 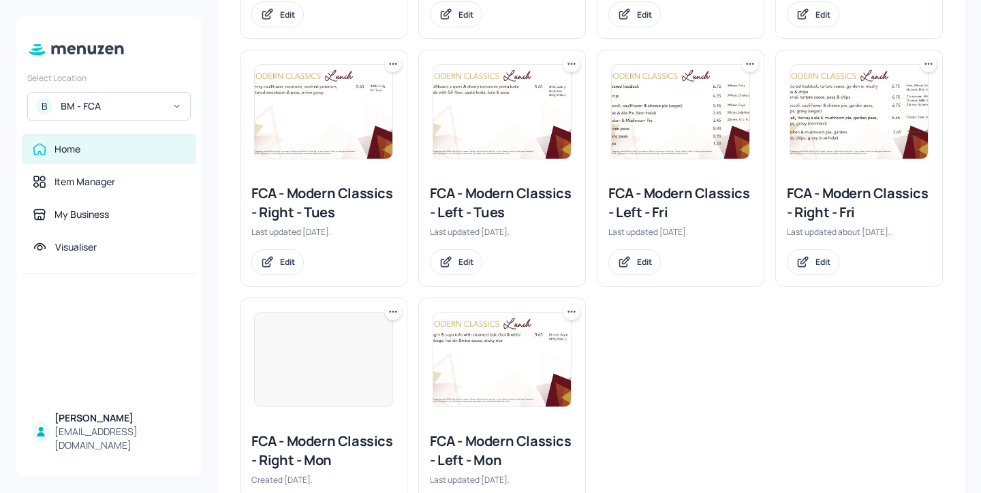 What do you see at coordinates (84, 182) in the screenshot?
I see `div: Item Manager` at bounding box center [84, 182].